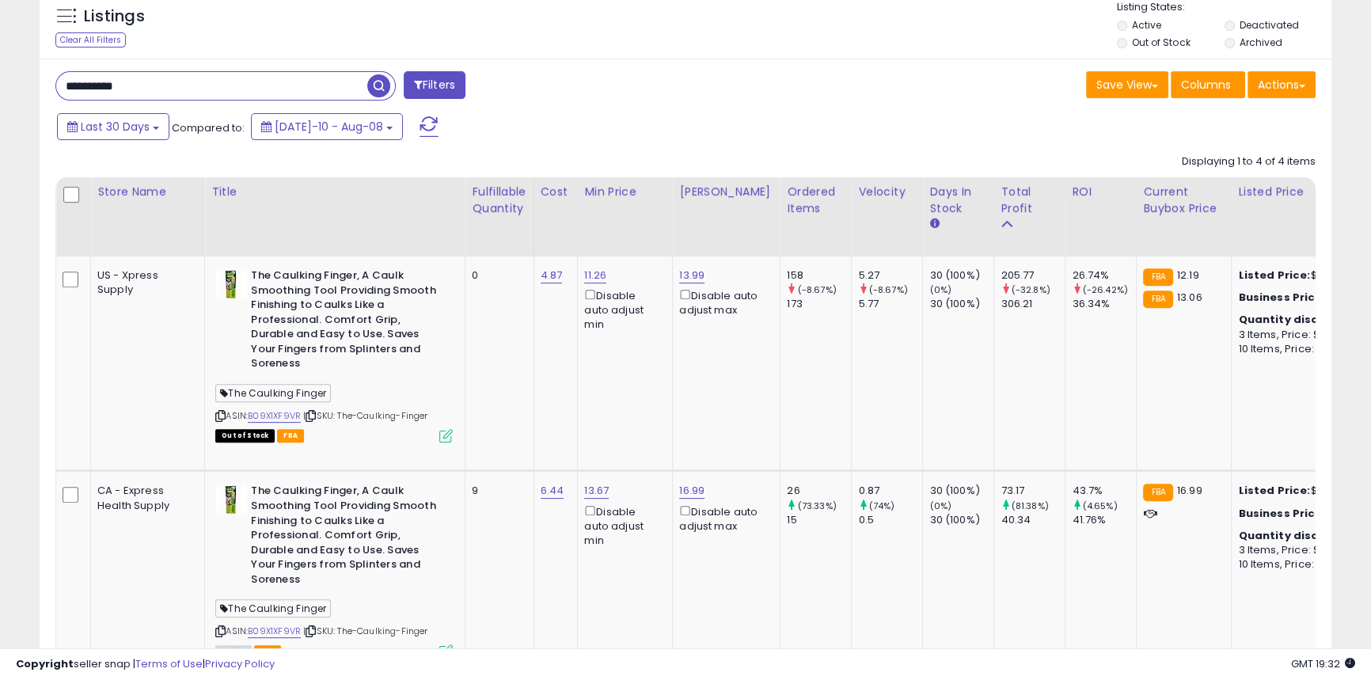 The image size is (1371, 680). I want to click on div: Velocity, so click(887, 192).